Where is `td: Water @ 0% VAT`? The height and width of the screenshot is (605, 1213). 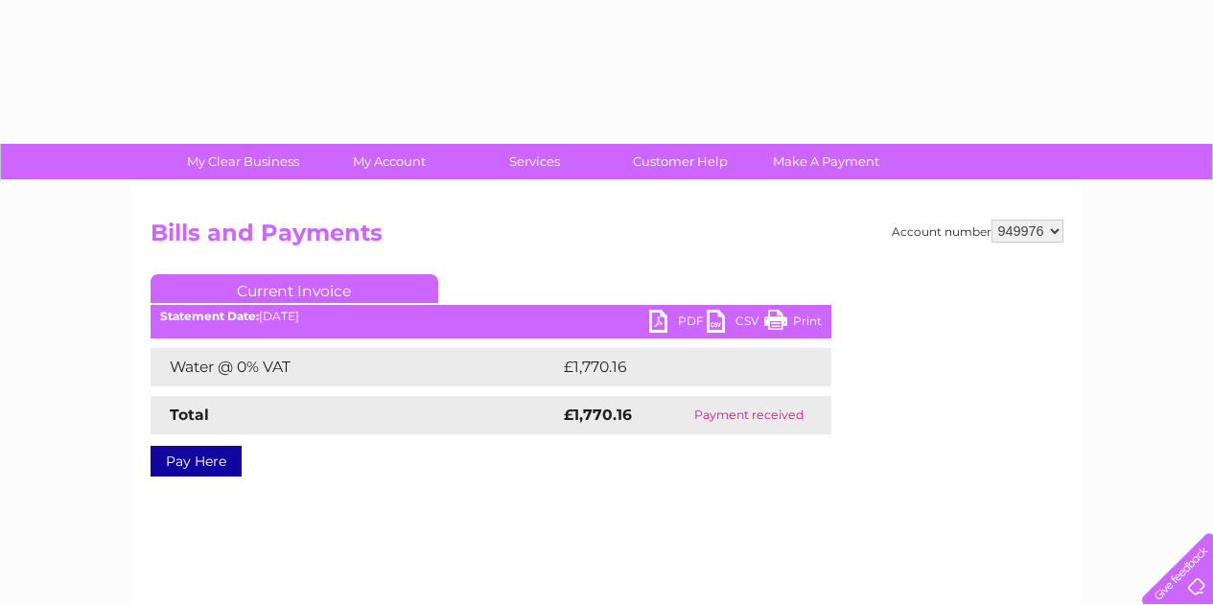 td: Water @ 0% VAT is located at coordinates (355, 367).